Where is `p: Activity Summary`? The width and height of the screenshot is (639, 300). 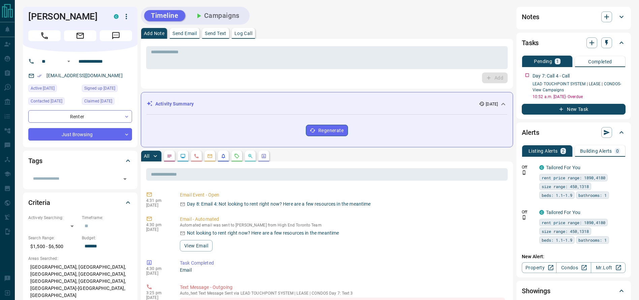 p: Activity Summary is located at coordinates (174, 104).